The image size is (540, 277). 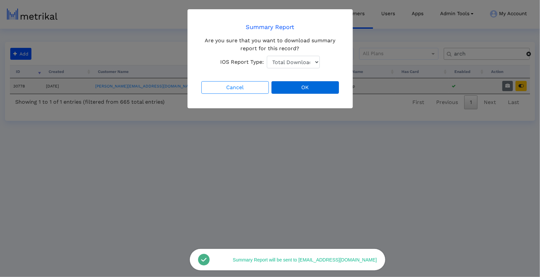 What do you see at coordinates (242, 62) in the screenshot?
I see `span: IOS Report Type:` at bounding box center [242, 62].